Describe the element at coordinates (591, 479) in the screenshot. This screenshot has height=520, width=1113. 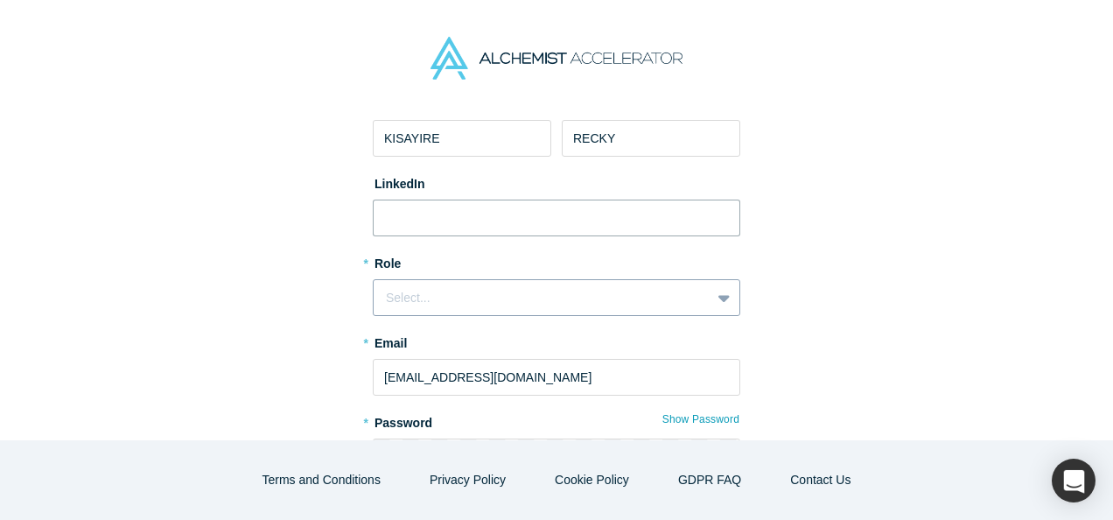
I see `button: Cookie Policy` at that location.